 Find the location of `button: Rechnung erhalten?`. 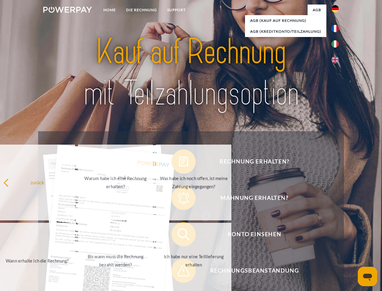

button: Rechnung erhalten? is located at coordinates (250, 161).